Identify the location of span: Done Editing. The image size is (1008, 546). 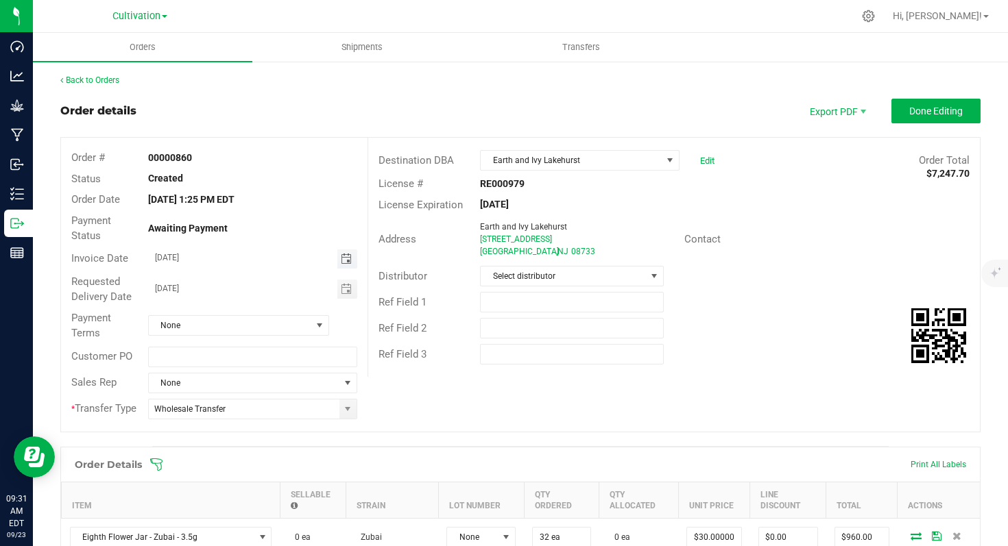
(936, 111).